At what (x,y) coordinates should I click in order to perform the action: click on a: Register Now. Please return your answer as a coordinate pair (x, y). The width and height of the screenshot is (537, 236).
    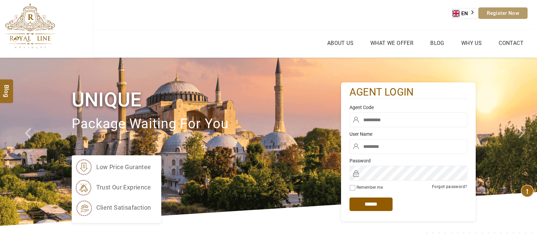
    Looking at the image, I should click on (503, 13).